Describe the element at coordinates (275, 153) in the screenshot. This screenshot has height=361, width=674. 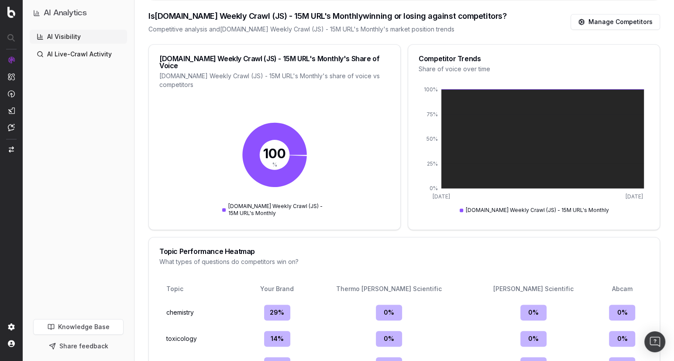
I see `tspan: 100` at that location.